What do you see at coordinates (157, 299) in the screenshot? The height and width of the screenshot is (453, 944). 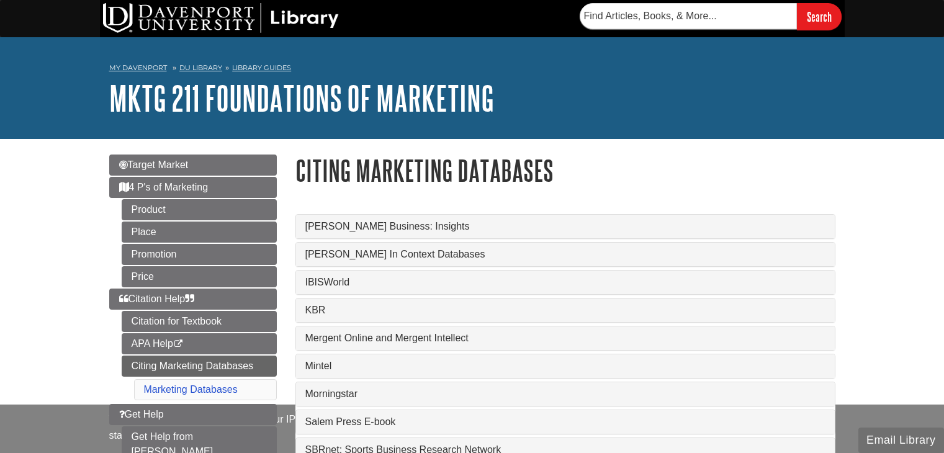 I see `span: Citation Help` at bounding box center [157, 299].